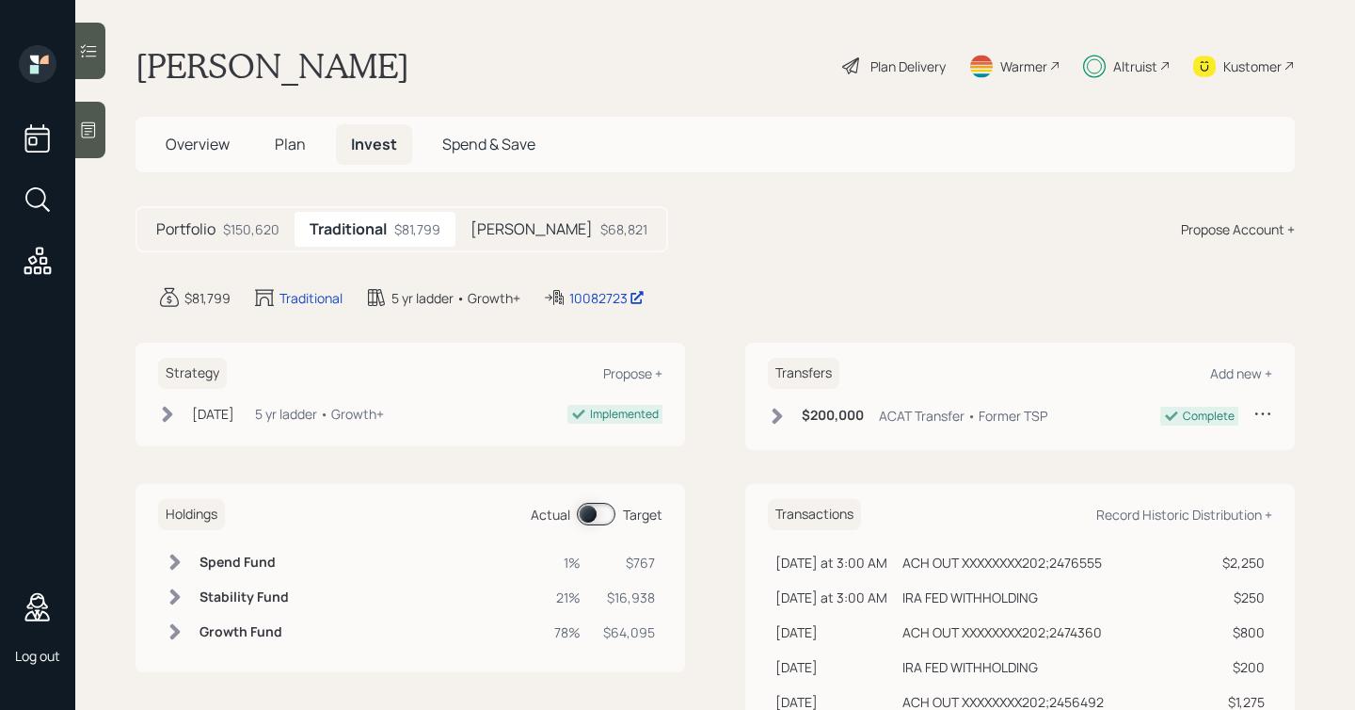 Image resolution: width=1355 pixels, height=710 pixels. Describe the element at coordinates (244, 632) in the screenshot. I see `h6: Growth Fund` at that location.